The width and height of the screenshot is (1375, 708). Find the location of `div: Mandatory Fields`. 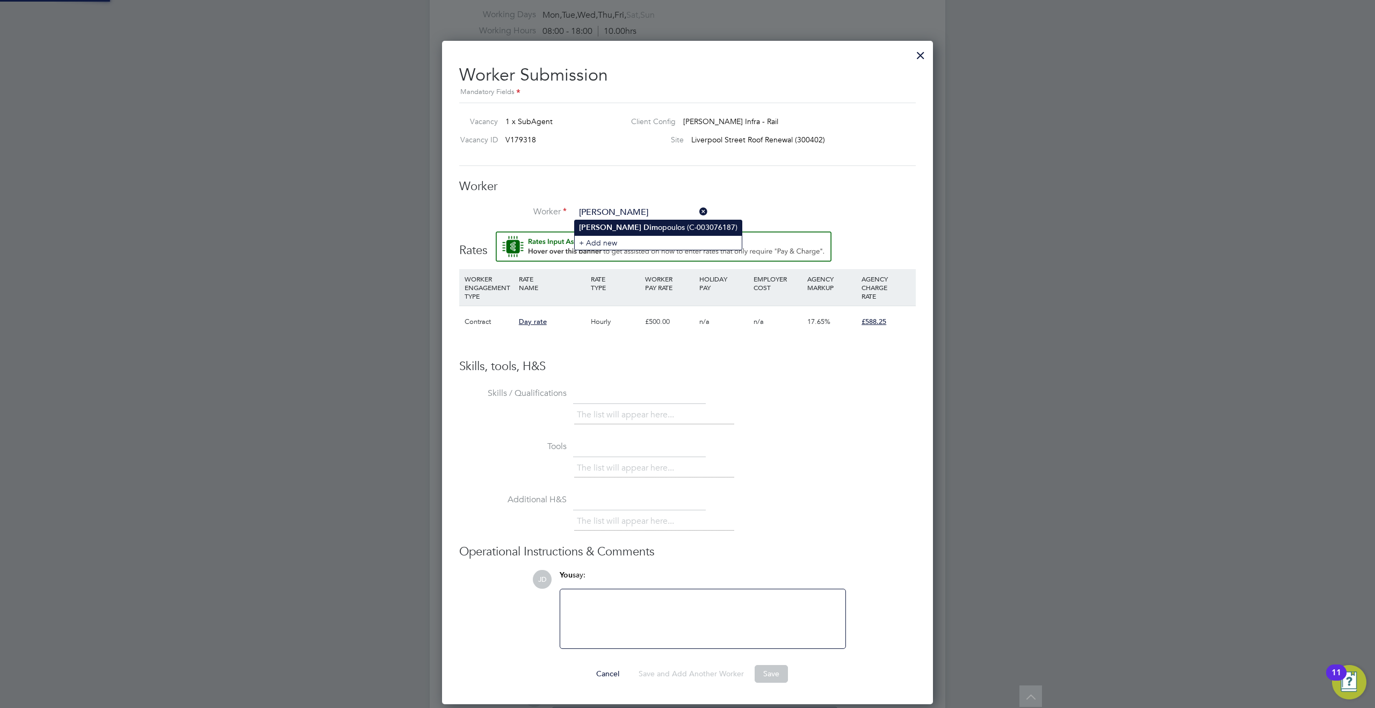

div: Mandatory Fields is located at coordinates (687, 92).